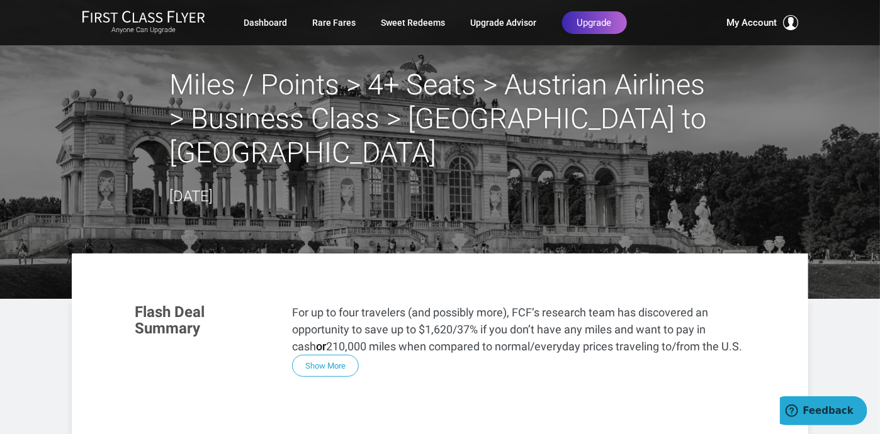 The width and height of the screenshot is (880, 434). Describe the element at coordinates (204, 320) in the screenshot. I see `h3: Flash Deal Summary` at that location.